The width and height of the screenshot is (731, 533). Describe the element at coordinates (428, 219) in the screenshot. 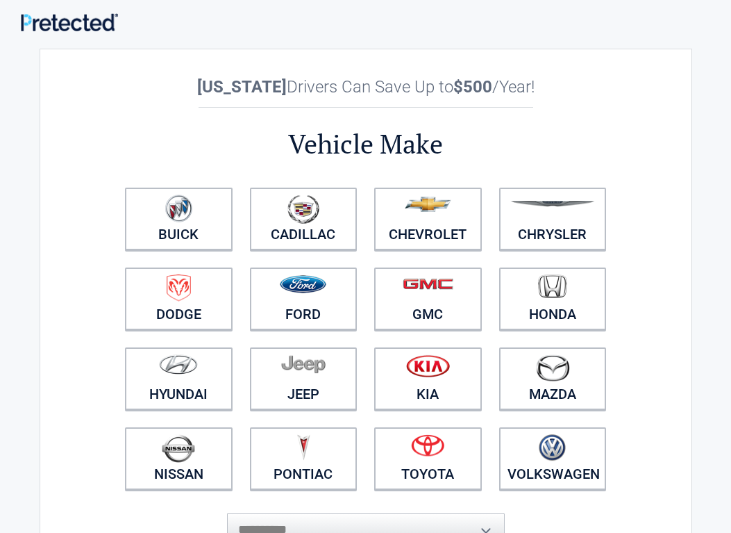

I see `a: Chevrolet` at that location.